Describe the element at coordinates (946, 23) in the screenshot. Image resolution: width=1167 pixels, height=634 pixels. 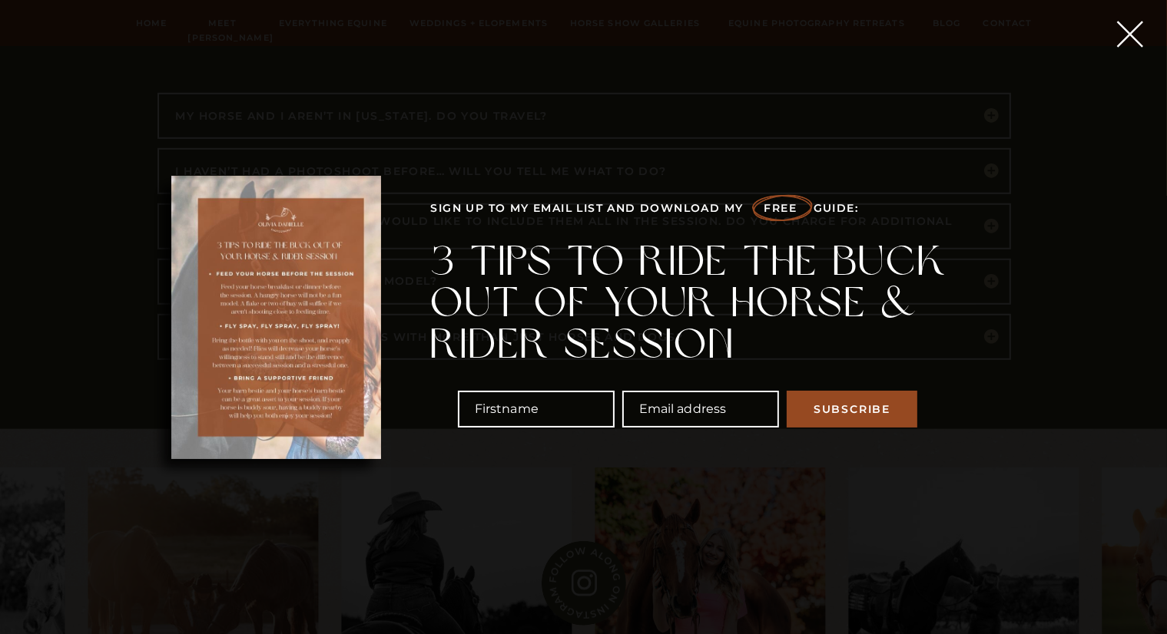
I see `a: Blog` at that location.